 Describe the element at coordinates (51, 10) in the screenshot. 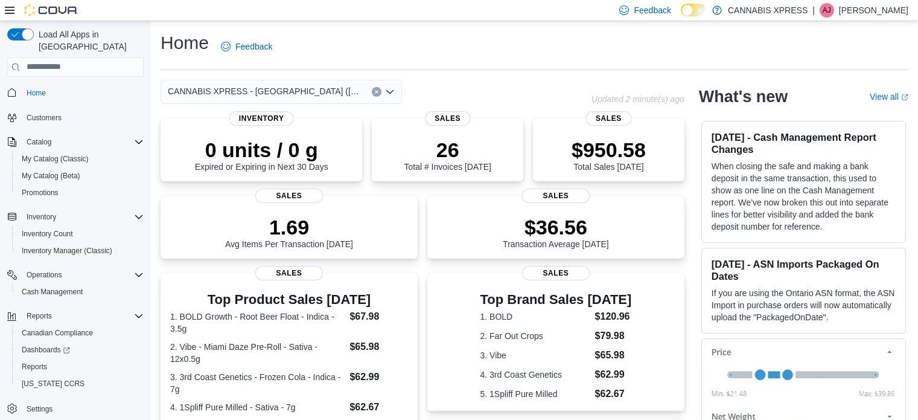

I see `img: Cova` at that location.